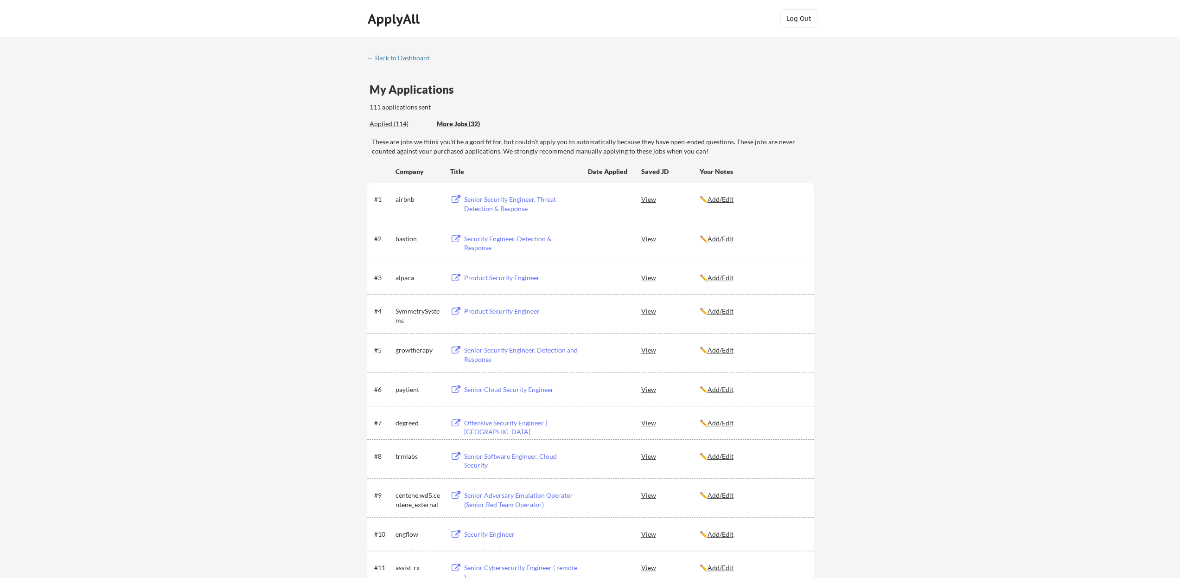 The width and height of the screenshot is (1180, 578). Describe the element at coordinates (419, 534) in the screenshot. I see `div: engflow` at that location.